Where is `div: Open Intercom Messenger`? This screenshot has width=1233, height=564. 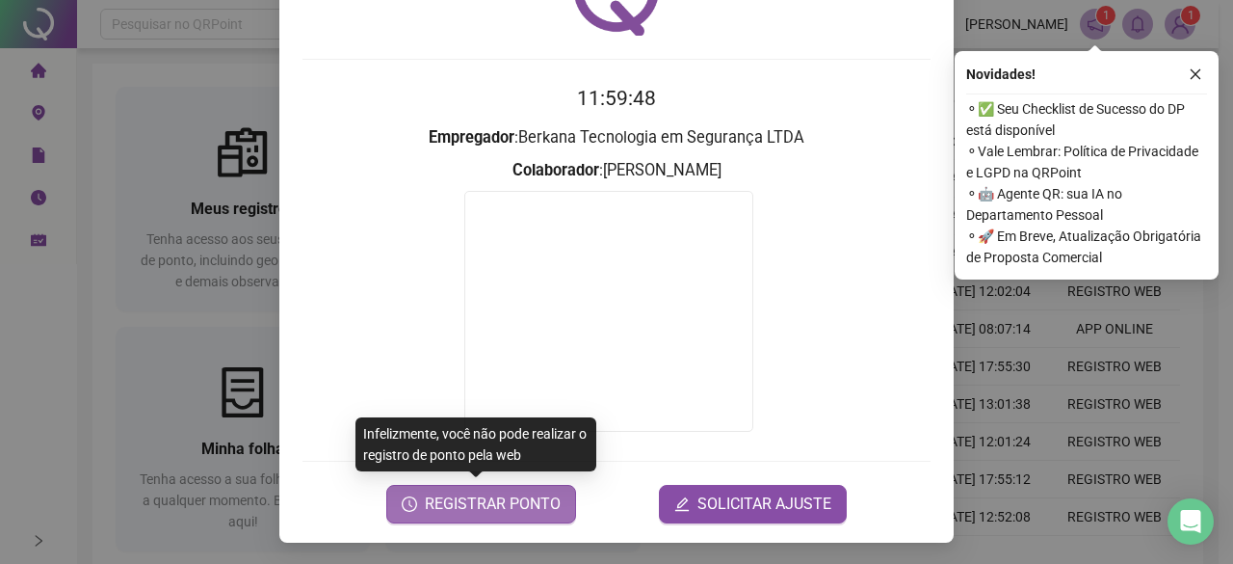
div: Open Intercom Messenger is located at coordinates (1191, 521).